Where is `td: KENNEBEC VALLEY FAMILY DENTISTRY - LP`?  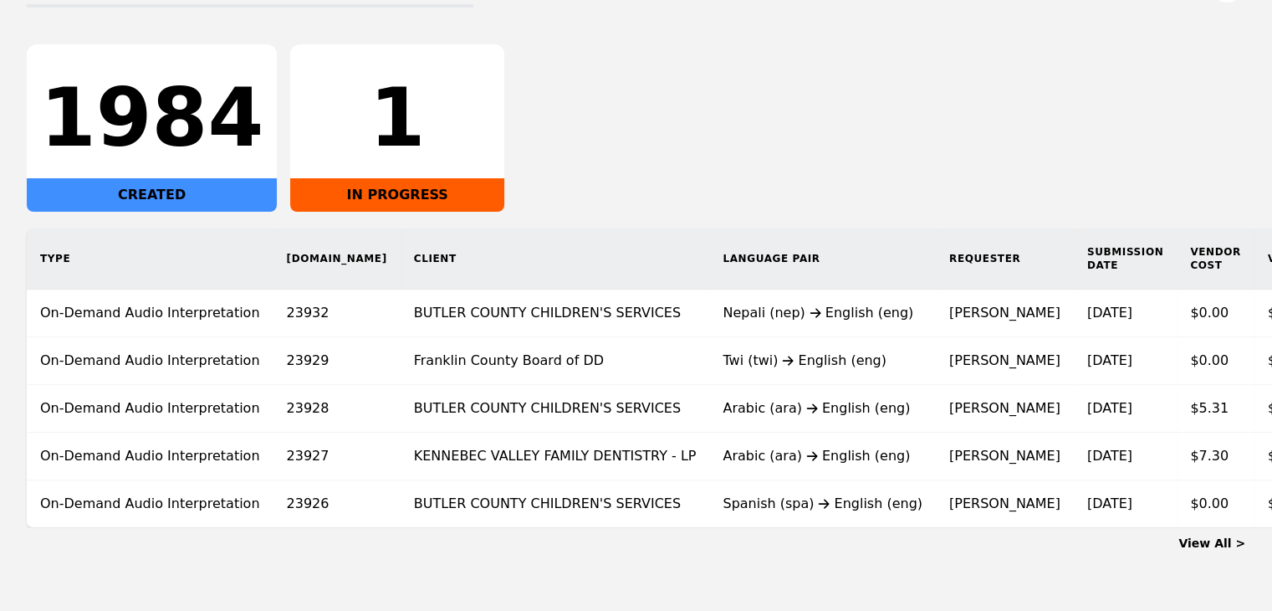
td: KENNEBEC VALLEY FAMILY DENTISTRY - LP is located at coordinates (556, 456).